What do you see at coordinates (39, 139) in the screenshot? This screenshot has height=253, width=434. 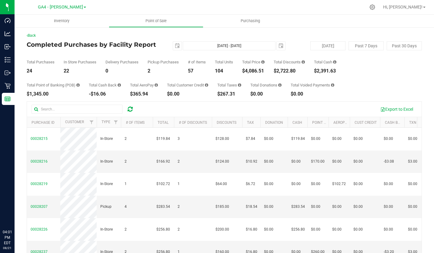 I see `span: 00028215` at bounding box center [39, 139].